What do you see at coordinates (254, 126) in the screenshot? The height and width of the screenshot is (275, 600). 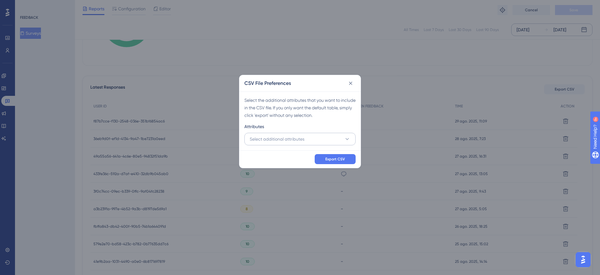 I see `span: Attributes` at bounding box center [254, 126].